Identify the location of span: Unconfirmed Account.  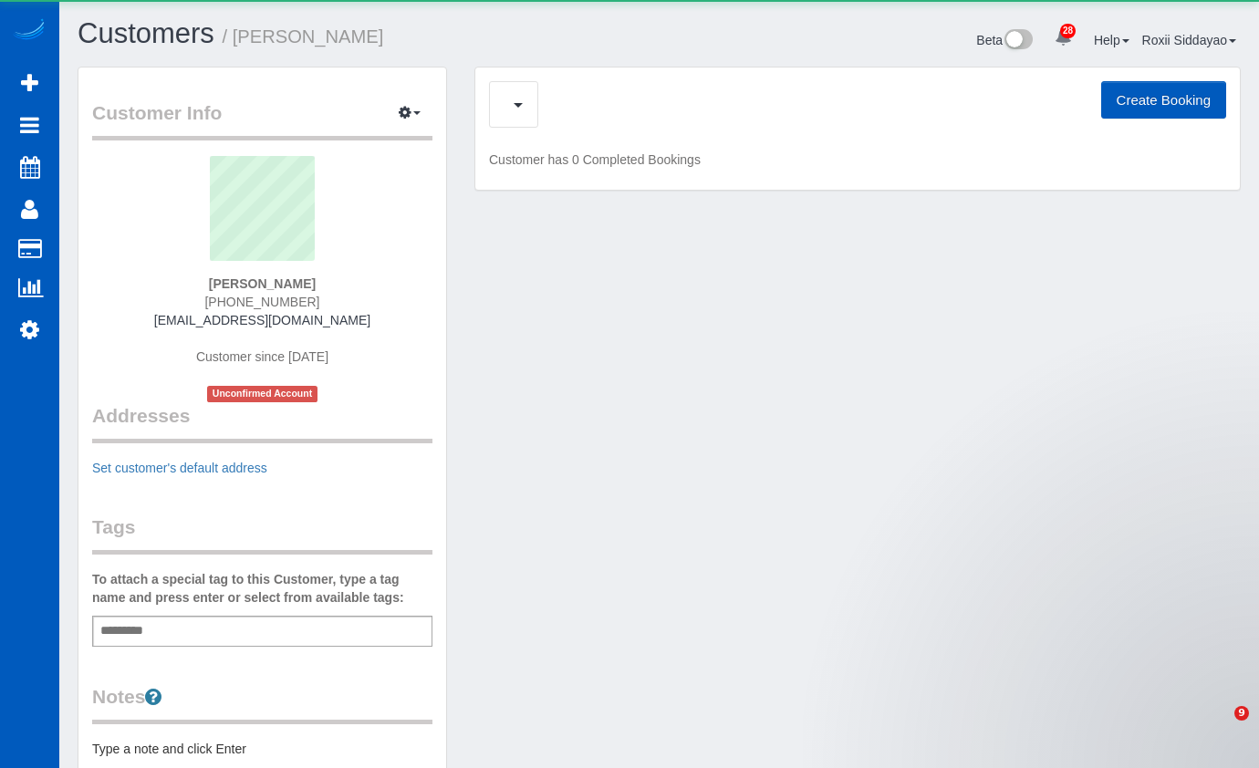
(263, 393).